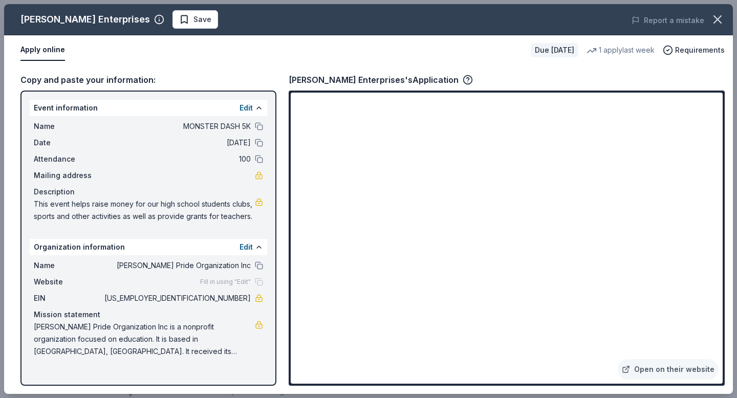 Image resolution: width=737 pixels, height=398 pixels. I want to click on div: Mission statement, so click(148, 315).